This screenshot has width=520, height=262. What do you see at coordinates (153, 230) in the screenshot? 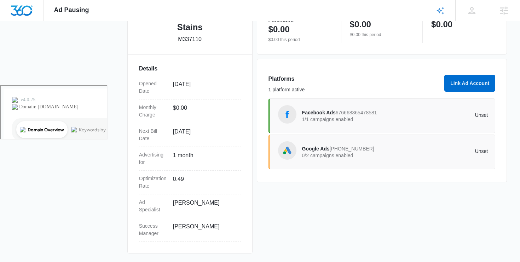
I see `dt: Success Manager` at bounding box center [153, 230].